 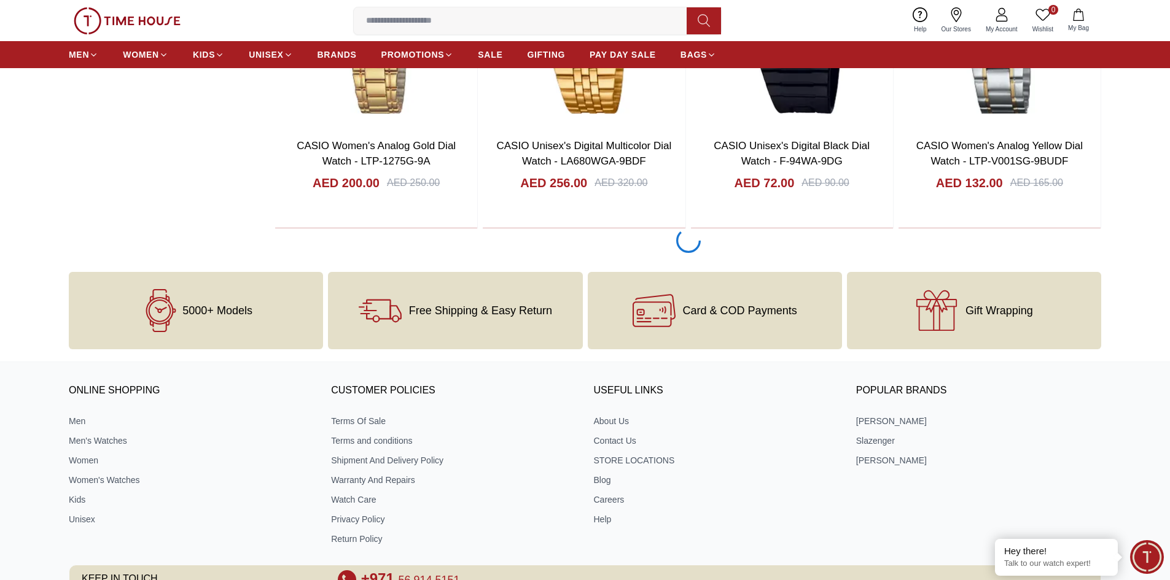 I want to click on a: SALE, so click(x=490, y=55).